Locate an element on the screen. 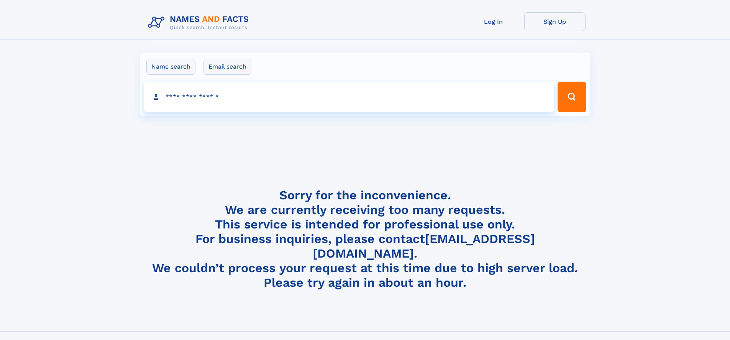 Image resolution: width=730 pixels, height=340 pixels. button: Search Button is located at coordinates (572, 97).